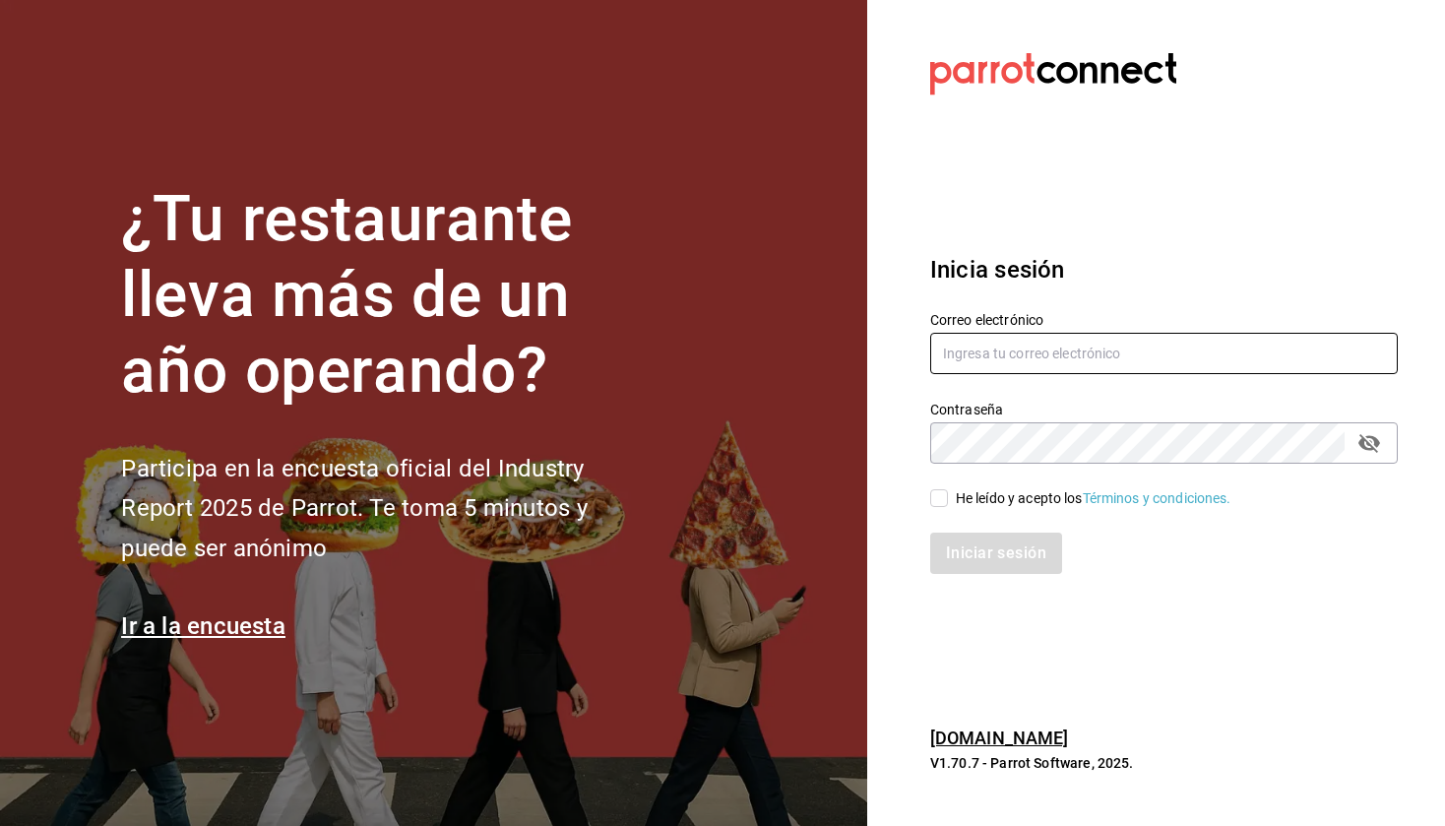  What do you see at coordinates (387, 509) in the screenshot?
I see `h2: Participa en la encuesta oficial del Industry Report 2025 de Parrot. Te toma 5 minutos y puede se...` at bounding box center [387, 509].